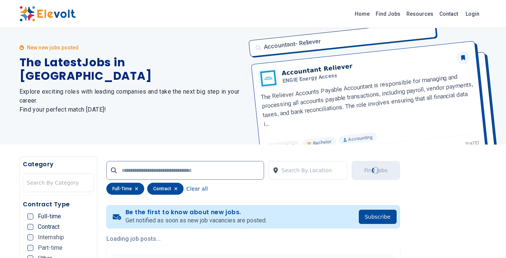  What do you see at coordinates (58, 204) in the screenshot?
I see `h5: Contract Type` at bounding box center [58, 204].